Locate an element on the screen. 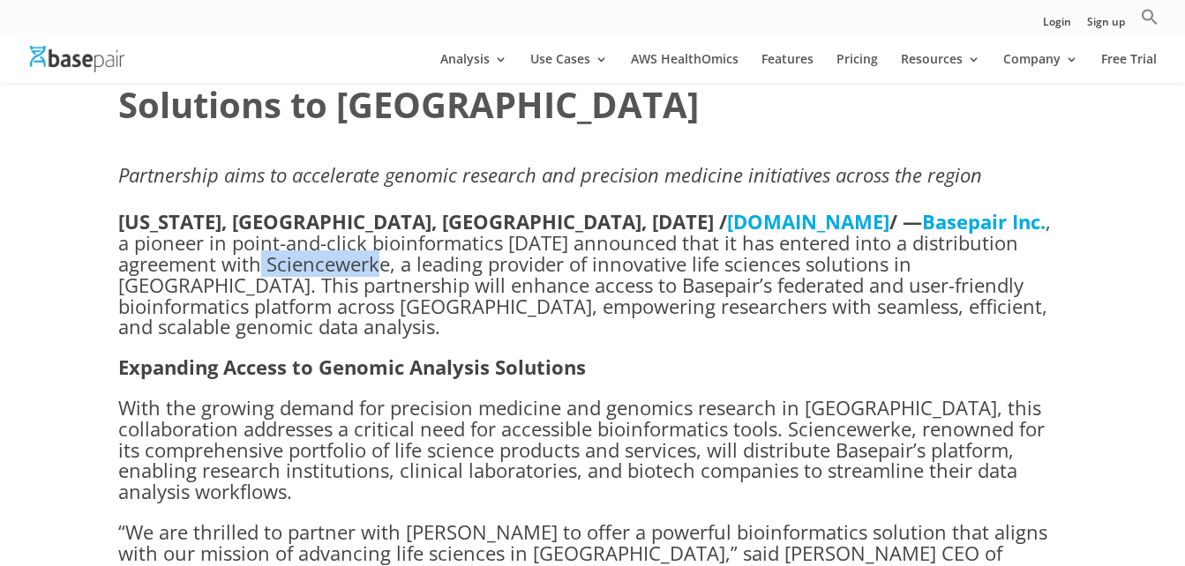  a: Pricing is located at coordinates (857, 68).